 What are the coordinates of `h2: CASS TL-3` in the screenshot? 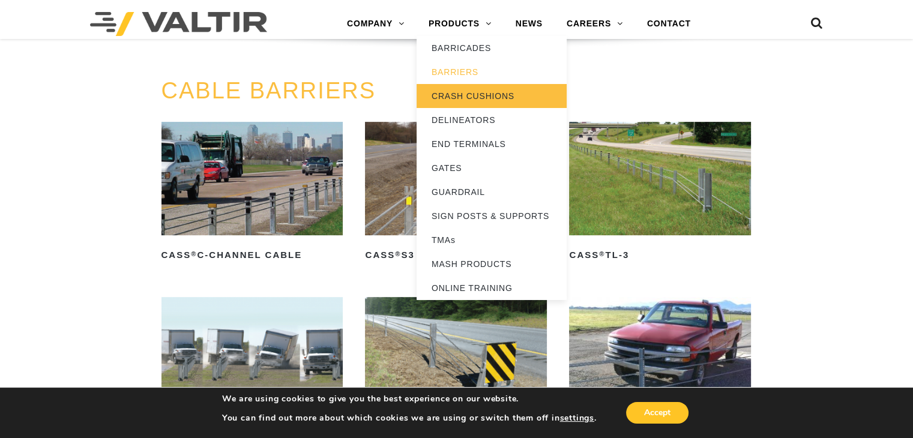 It's located at (660, 256).